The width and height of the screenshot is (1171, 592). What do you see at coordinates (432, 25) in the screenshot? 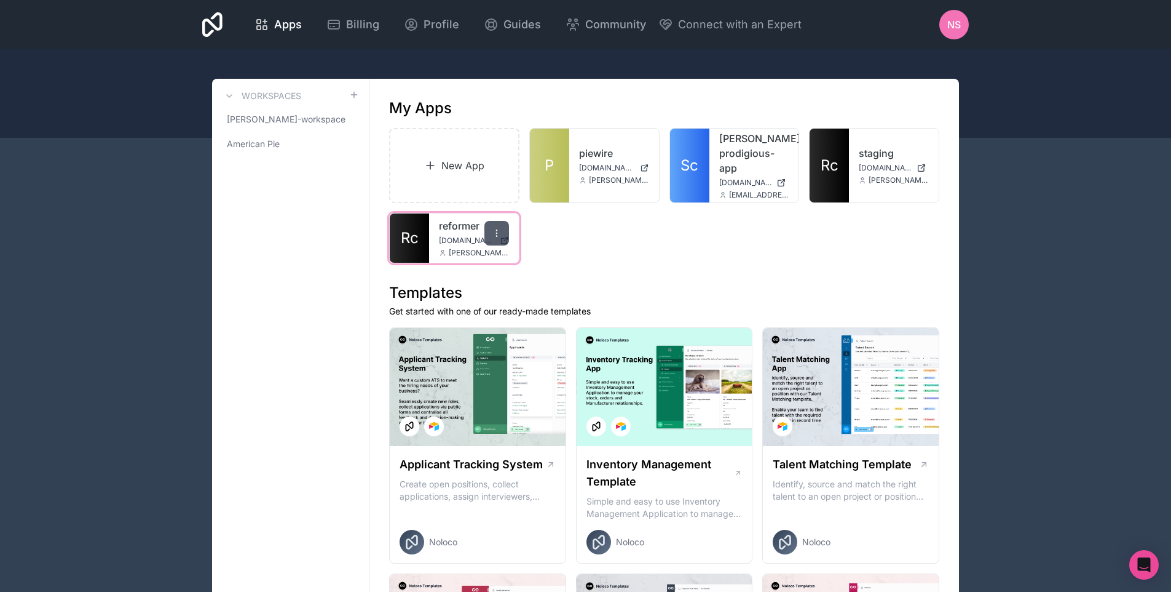
I see `a: Profile` at bounding box center [432, 25].